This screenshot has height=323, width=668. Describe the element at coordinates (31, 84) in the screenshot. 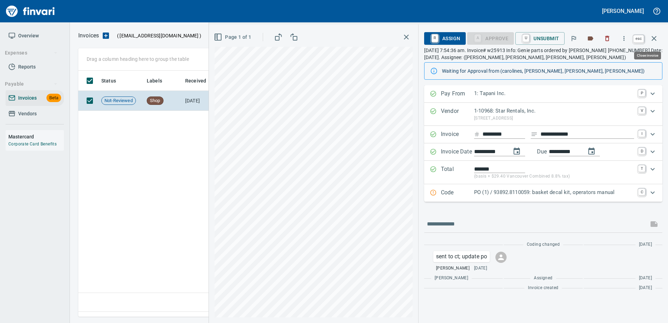

I see `button: Payable` at that location.